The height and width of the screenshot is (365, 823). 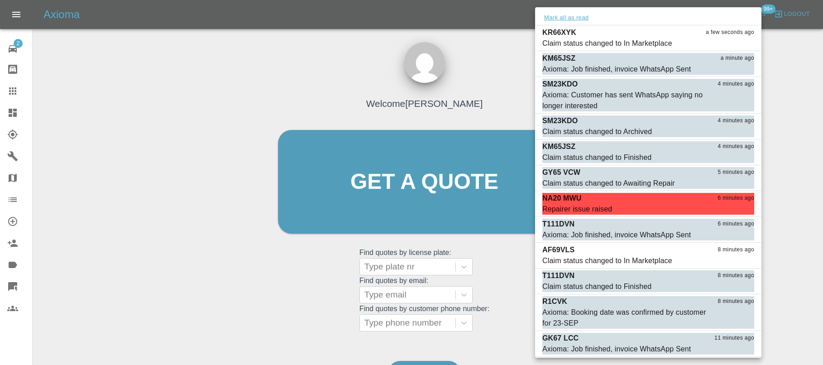 What do you see at coordinates (562, 198) in the screenshot?
I see `p: NA20 MWU` at bounding box center [562, 198].